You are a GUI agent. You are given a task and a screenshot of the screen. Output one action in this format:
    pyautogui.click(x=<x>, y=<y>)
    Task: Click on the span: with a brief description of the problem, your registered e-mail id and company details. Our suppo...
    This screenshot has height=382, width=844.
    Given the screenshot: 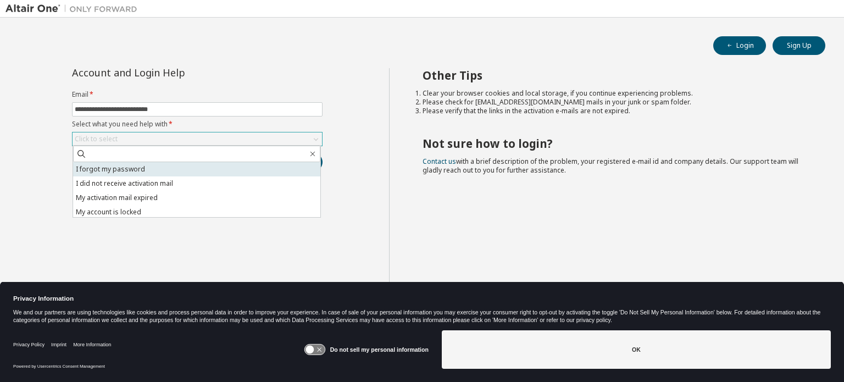 What is the action you would take?
    pyautogui.click(x=611, y=165)
    